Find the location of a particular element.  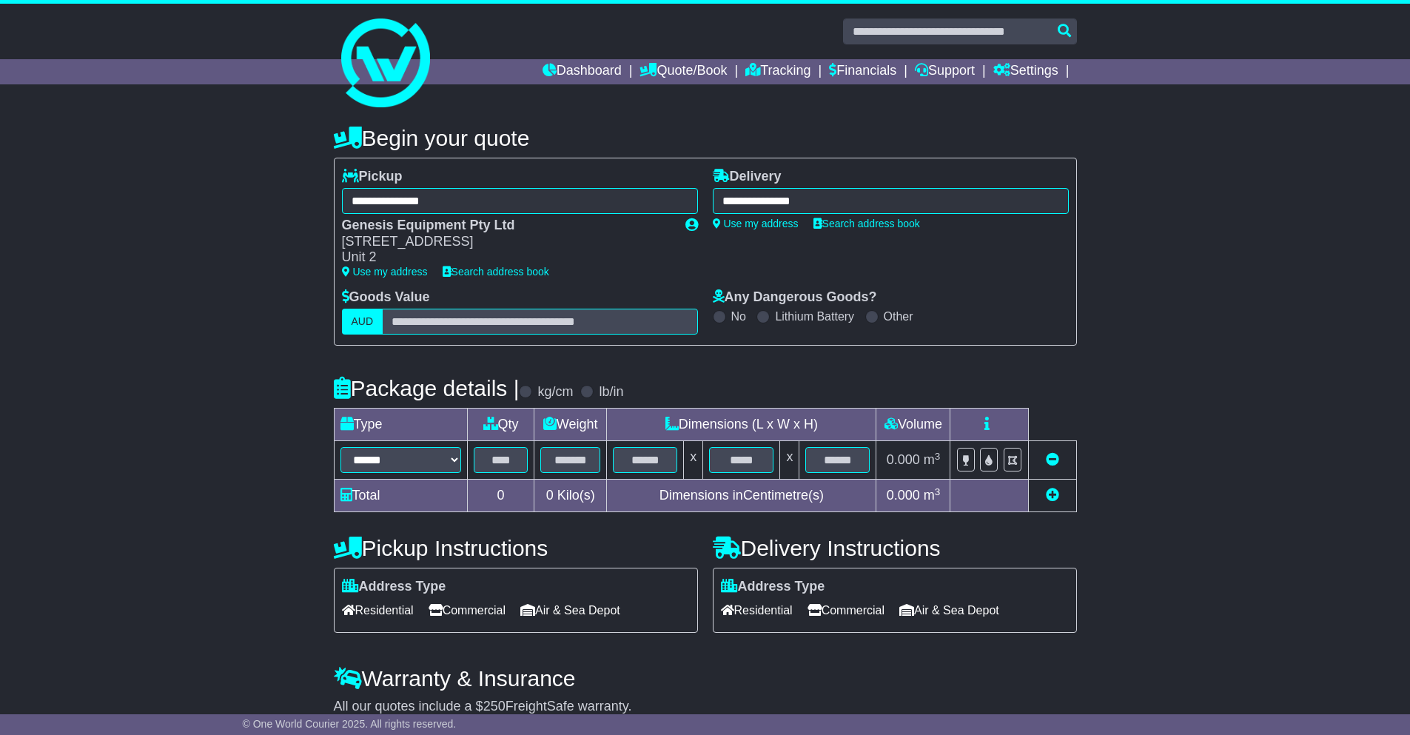

label: Other is located at coordinates (898, 316).